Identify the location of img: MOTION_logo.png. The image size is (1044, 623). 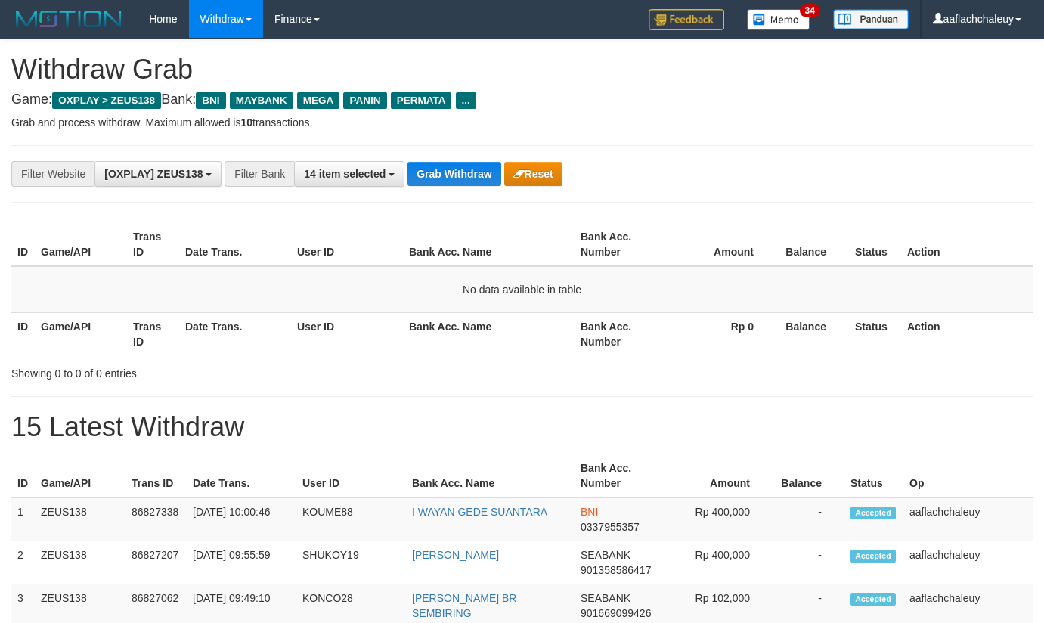
(69, 19).